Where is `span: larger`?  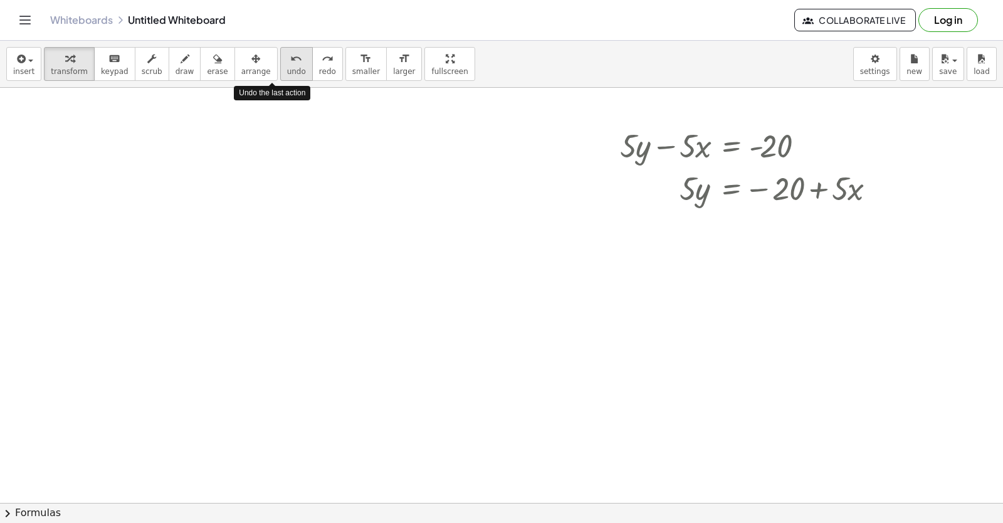 span: larger is located at coordinates (404, 71).